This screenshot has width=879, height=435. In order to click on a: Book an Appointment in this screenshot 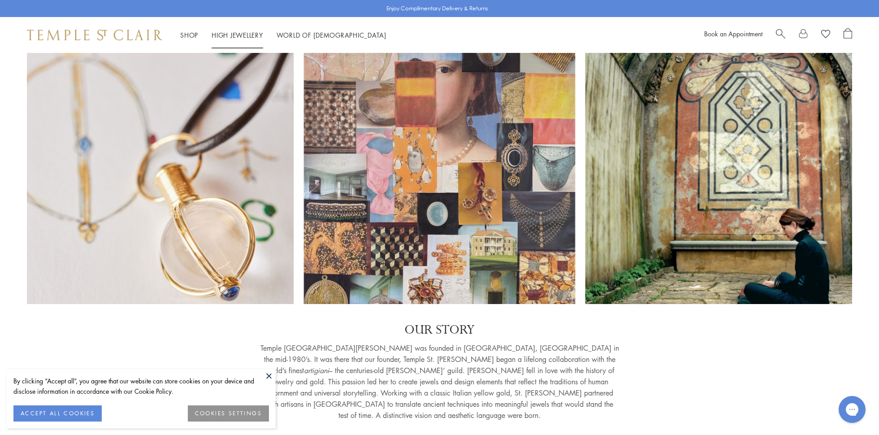, I will do `click(733, 34)`.